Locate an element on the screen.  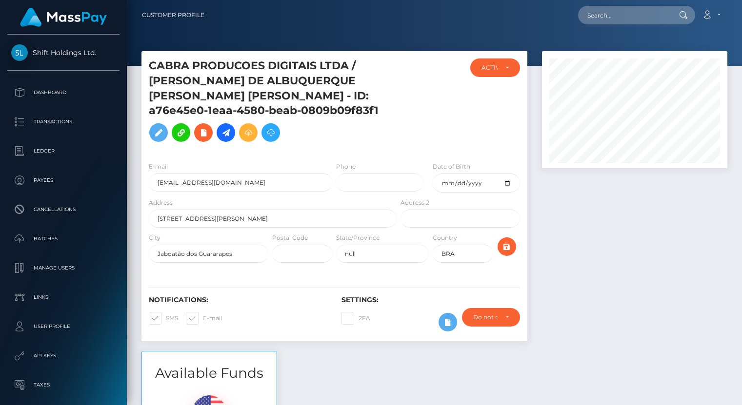
a: Customer Profile is located at coordinates (173, 15).